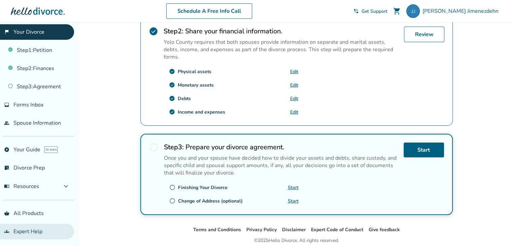  Describe the element at coordinates (196, 85) in the screenshot. I see `div: Monetary assets` at that location.